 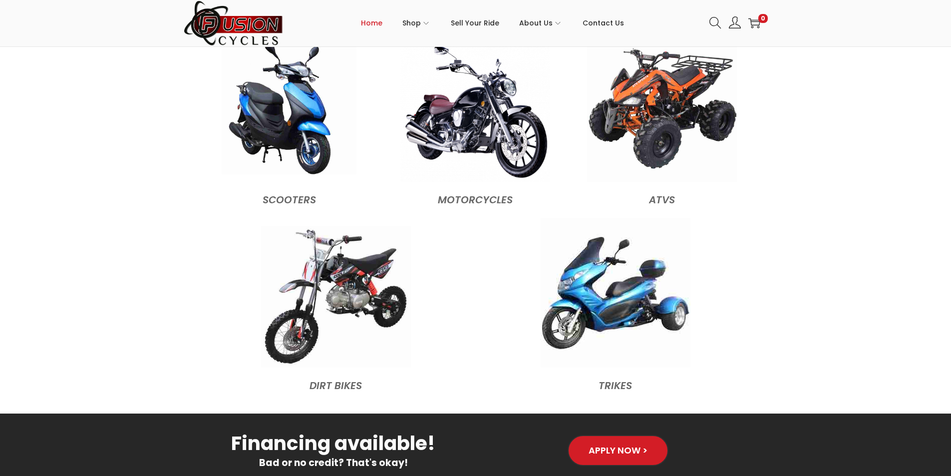 I want to click on span: Contact Us, so click(x=603, y=23).